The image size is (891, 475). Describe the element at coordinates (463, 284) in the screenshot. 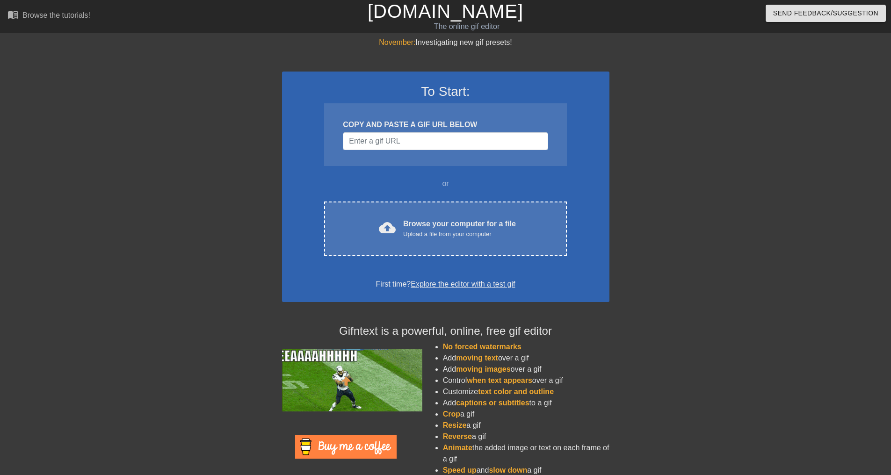

I see `a: Explore the editor with a test gif` at that location.